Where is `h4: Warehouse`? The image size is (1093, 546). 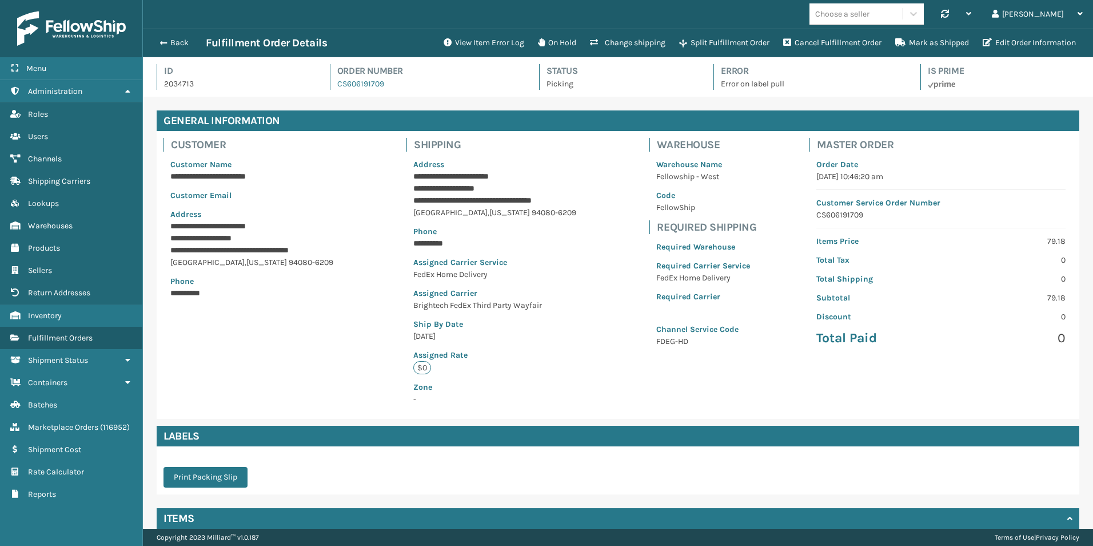
h4: Warehouse is located at coordinates (707, 145).